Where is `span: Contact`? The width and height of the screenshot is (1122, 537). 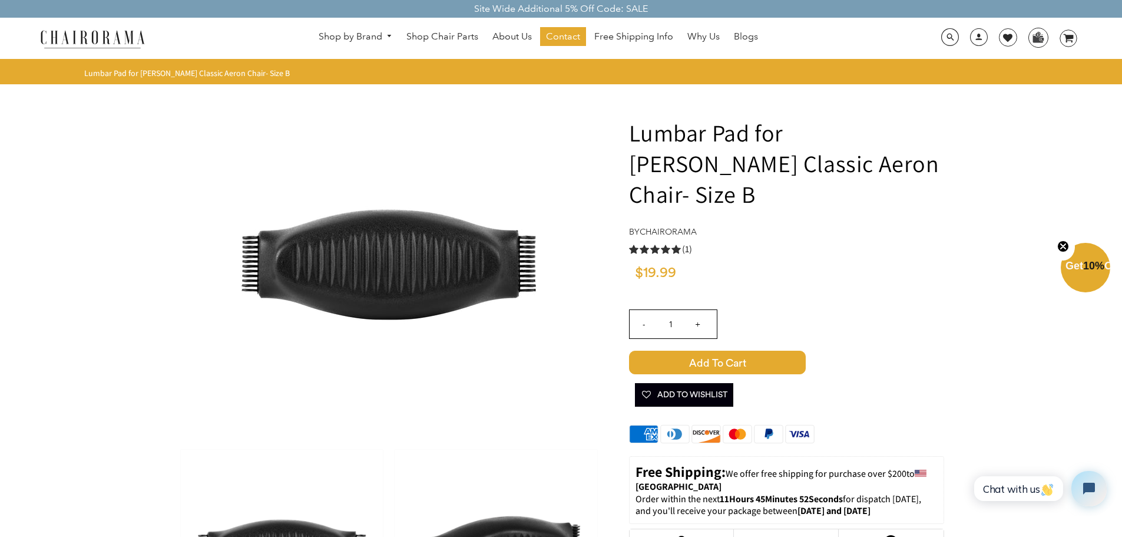 span: Contact is located at coordinates (563, 37).